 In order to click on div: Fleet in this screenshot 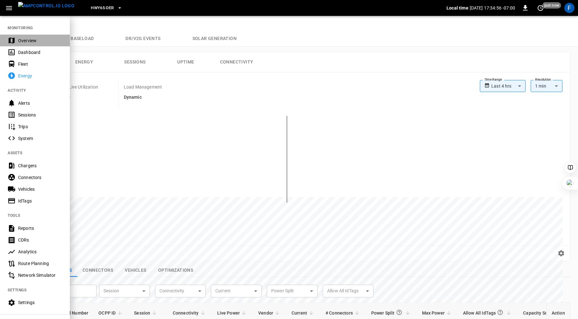, I will do `click(40, 64)`.